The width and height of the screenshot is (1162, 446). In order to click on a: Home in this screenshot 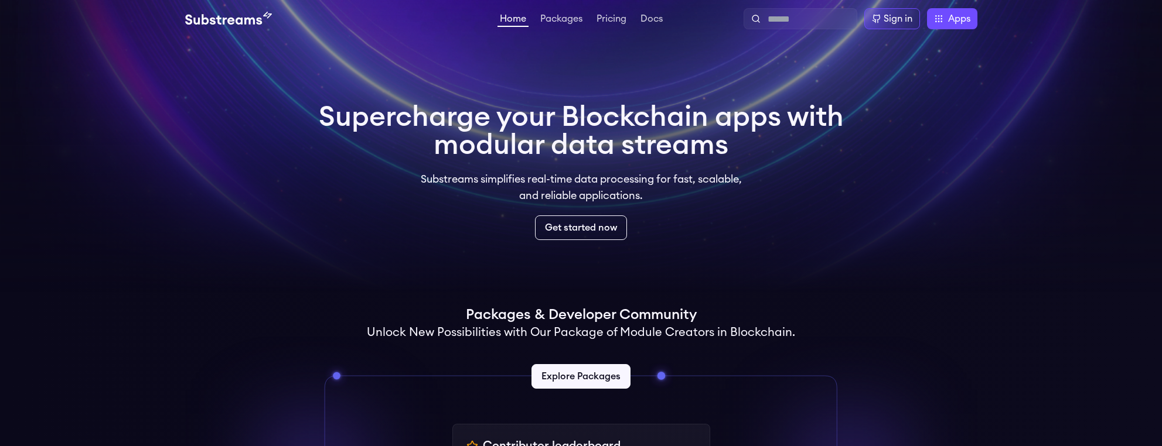, I will do `click(513, 21)`.